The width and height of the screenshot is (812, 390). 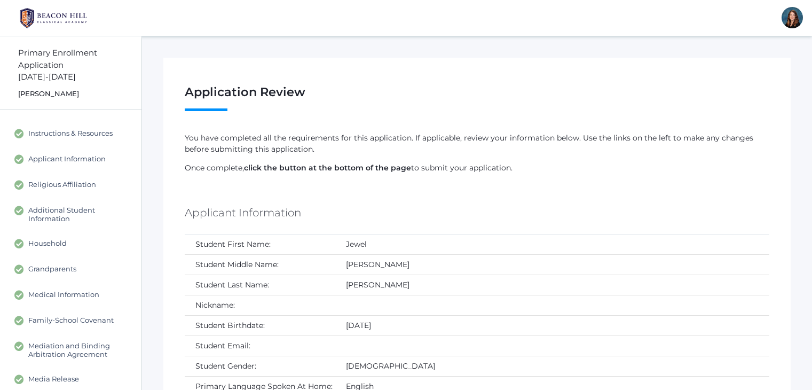 I want to click on span: Household, so click(x=48, y=243).